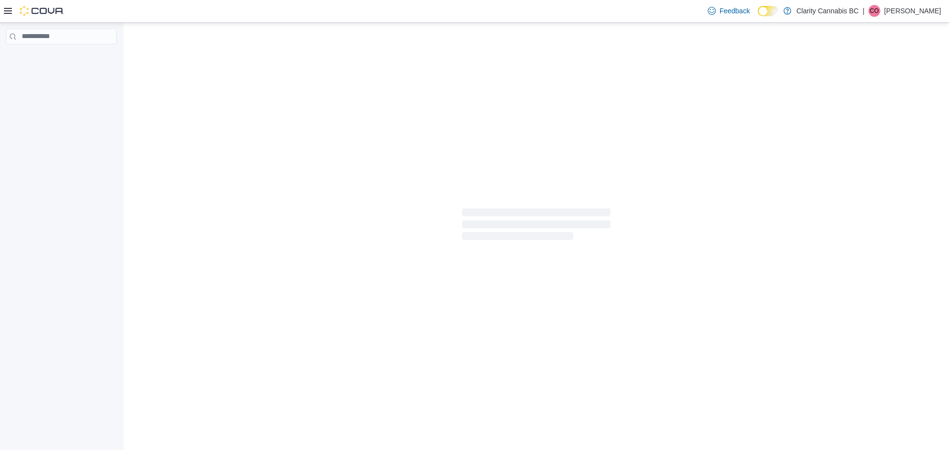 The width and height of the screenshot is (949, 450). What do you see at coordinates (874, 11) in the screenshot?
I see `div: Cayleb Olson` at bounding box center [874, 11].